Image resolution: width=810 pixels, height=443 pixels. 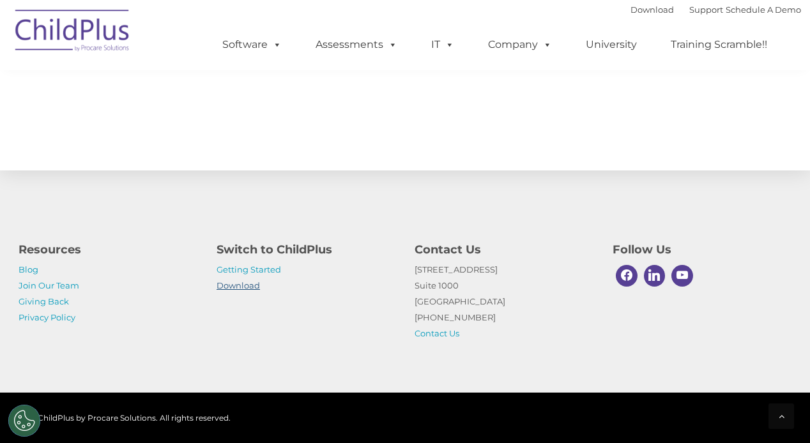 What do you see at coordinates (702, 250) in the screenshot?
I see `h4: Follow Us` at bounding box center [702, 250].